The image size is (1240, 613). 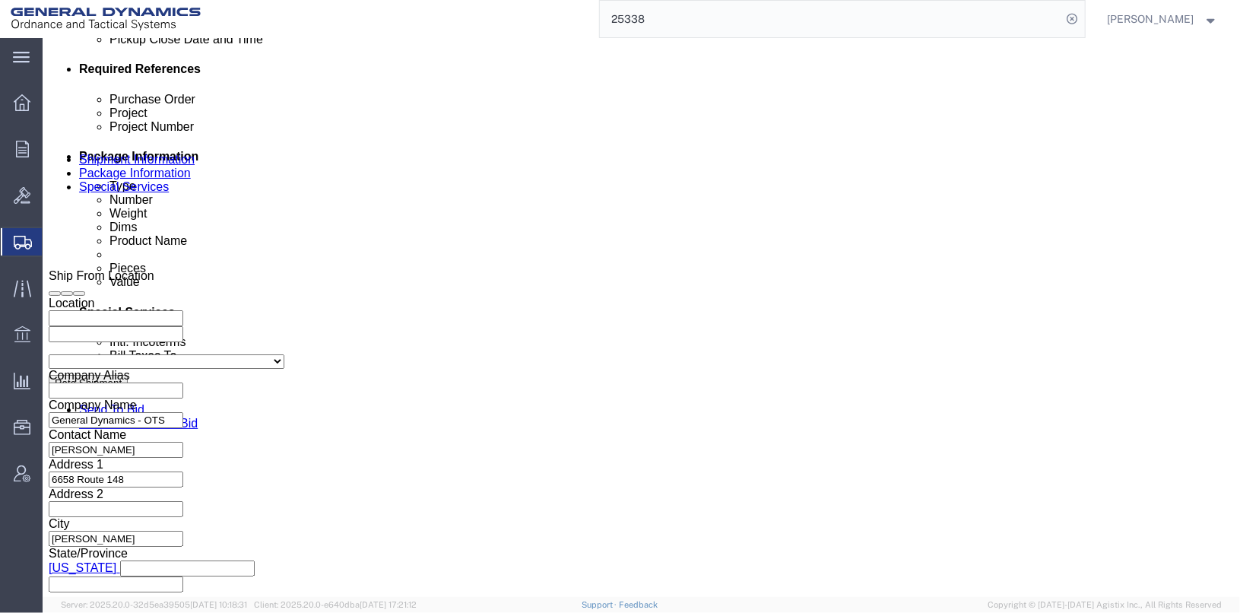 I want to click on span: Tim Schaffer, so click(x=1151, y=19).